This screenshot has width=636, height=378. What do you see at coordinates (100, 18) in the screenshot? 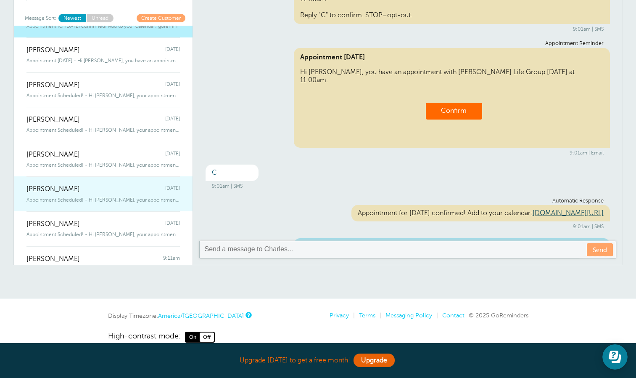
I see `a: Unread` at bounding box center [100, 18].